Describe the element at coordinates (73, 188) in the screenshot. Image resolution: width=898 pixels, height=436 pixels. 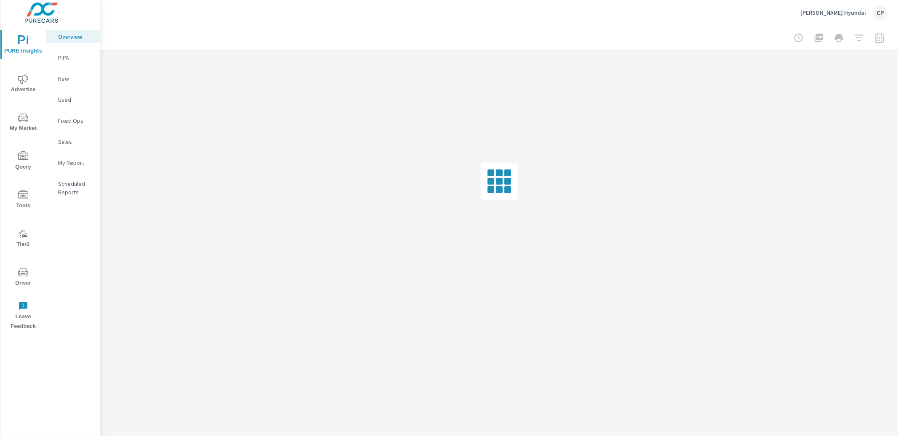
I see `div: Scheduled Reports` at that location.